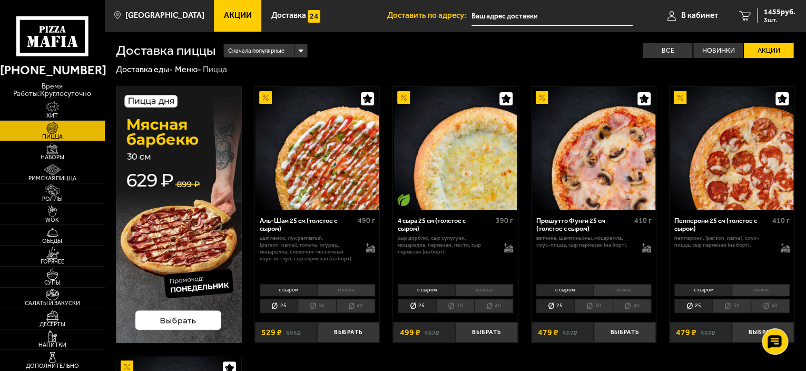 The image size is (806, 371). What do you see at coordinates (722, 224) in the screenshot?
I see `div: Пепперони 25 см (толстое с сыром)` at bounding box center [722, 224].